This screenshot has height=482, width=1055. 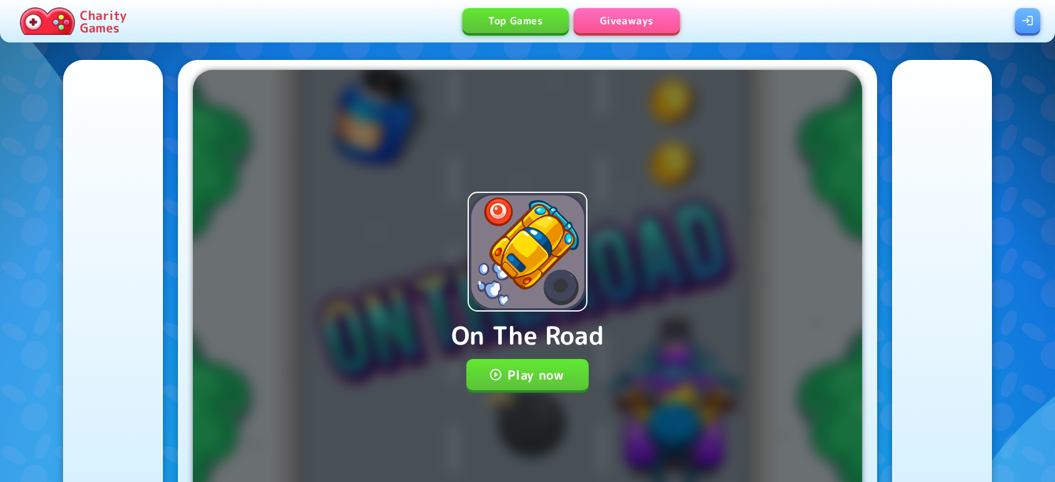 What do you see at coordinates (528, 335) in the screenshot?
I see `p: On The Road` at bounding box center [528, 335].